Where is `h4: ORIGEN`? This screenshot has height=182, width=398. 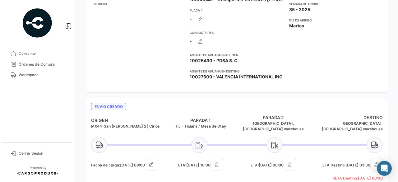 h4: ORIGEN is located at coordinates (127, 120).